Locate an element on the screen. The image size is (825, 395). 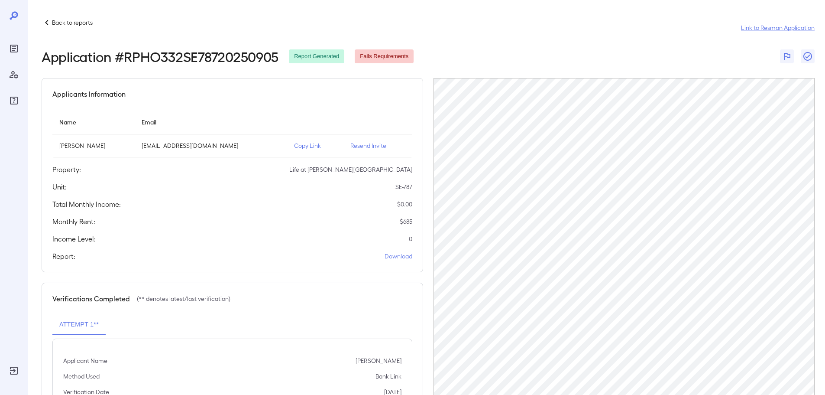
h2: Application # RPHO332SE78720250905 is located at coordinates (160, 56).